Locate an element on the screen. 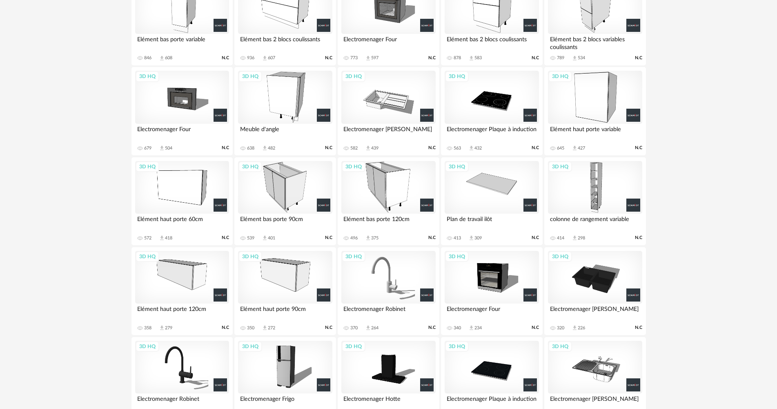 The image size is (777, 409). div: 496 is located at coordinates (354, 238).